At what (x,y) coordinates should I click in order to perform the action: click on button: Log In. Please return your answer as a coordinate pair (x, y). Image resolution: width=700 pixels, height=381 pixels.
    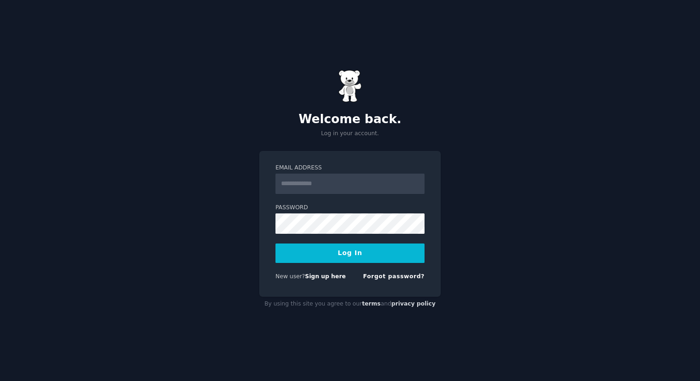
    Looking at the image, I should click on (350, 253).